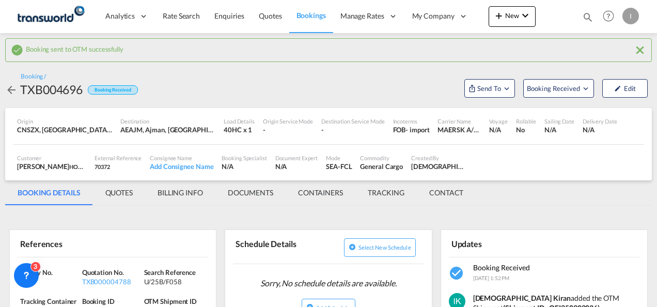 This screenshot has width=657, height=307. Describe the element at coordinates (48, 301) in the screenshot. I see `span: Tracking Container` at that location.